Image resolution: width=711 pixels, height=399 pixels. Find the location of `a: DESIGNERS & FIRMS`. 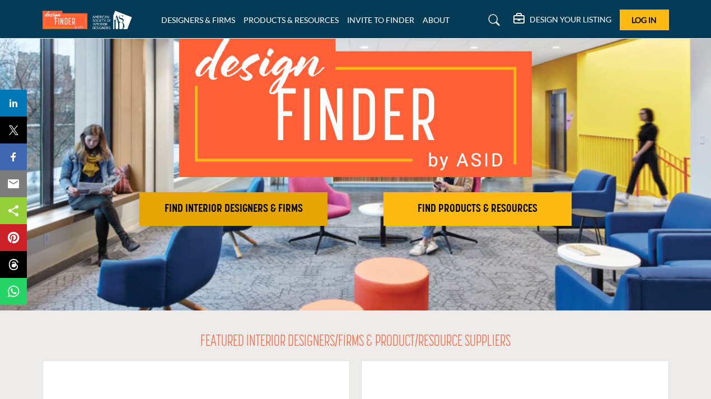

a: DESIGNERS & FIRMS is located at coordinates (198, 20).